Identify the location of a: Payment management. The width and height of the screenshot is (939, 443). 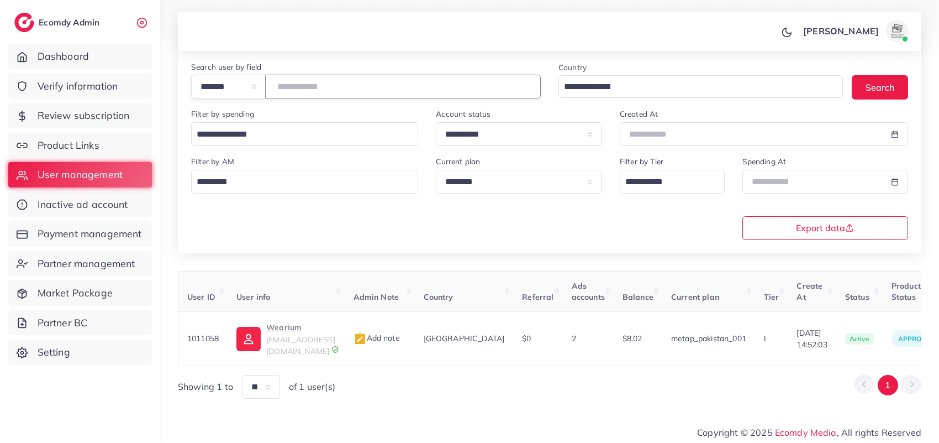
(80, 234).